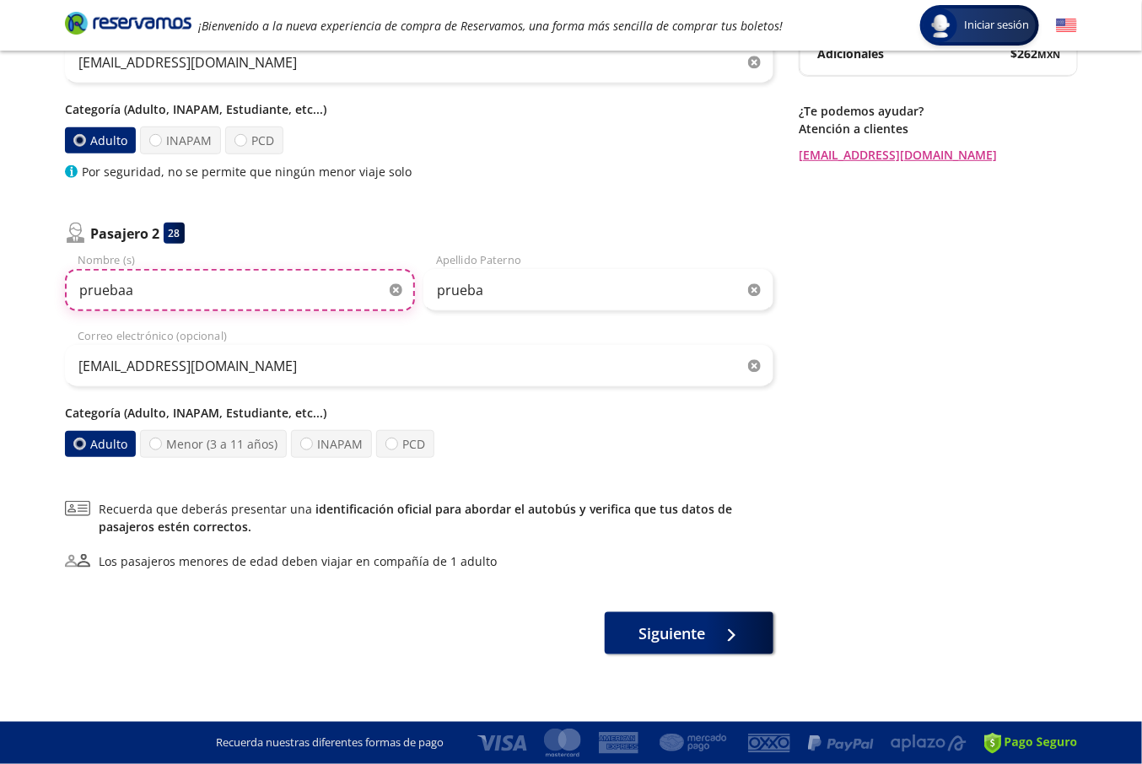 The width and height of the screenshot is (1142, 764). What do you see at coordinates (128, 25) in the screenshot?
I see `a: Brand Logo` at bounding box center [128, 25].